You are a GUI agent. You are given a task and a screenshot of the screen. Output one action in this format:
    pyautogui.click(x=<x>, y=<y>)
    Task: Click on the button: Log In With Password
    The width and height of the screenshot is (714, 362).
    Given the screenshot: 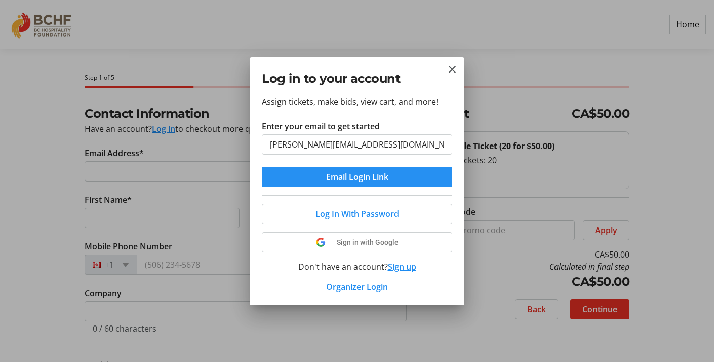 What is the action you would take?
    pyautogui.click(x=357, y=214)
    